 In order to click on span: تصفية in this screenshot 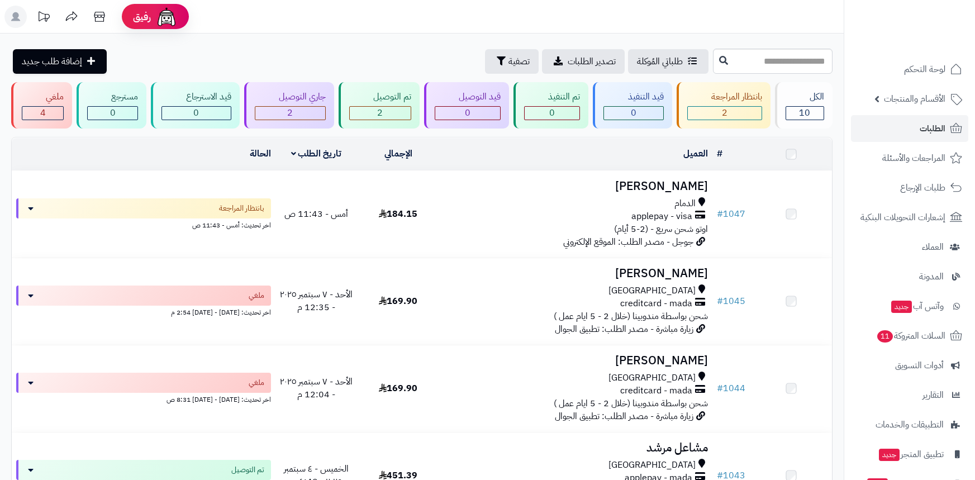, I will do `click(519, 61)`.